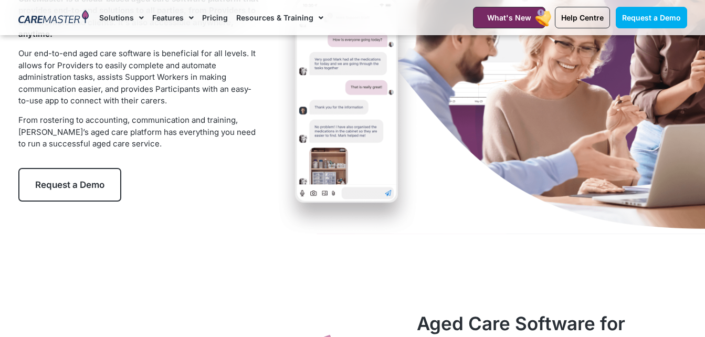  I want to click on span: What's New, so click(509, 17).